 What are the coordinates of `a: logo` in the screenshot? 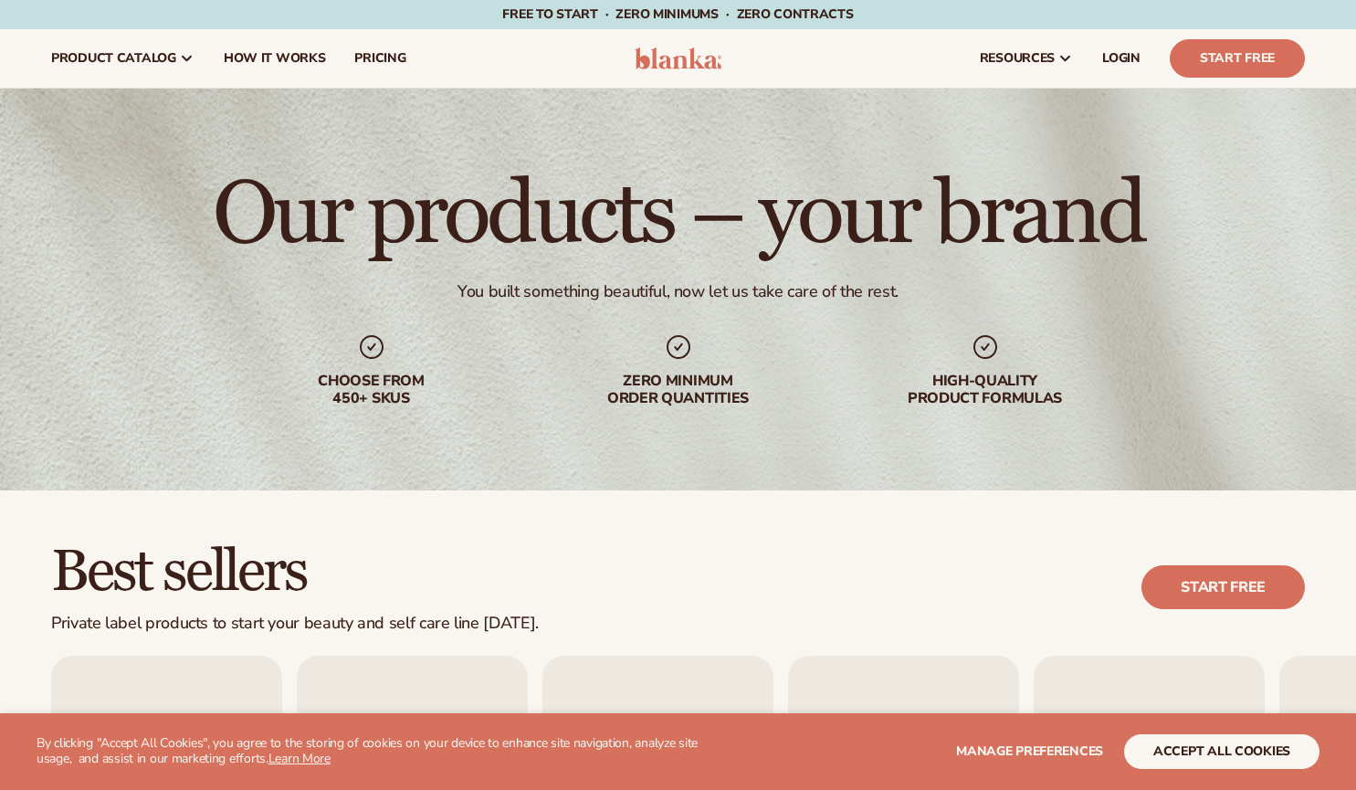 It's located at (678, 58).